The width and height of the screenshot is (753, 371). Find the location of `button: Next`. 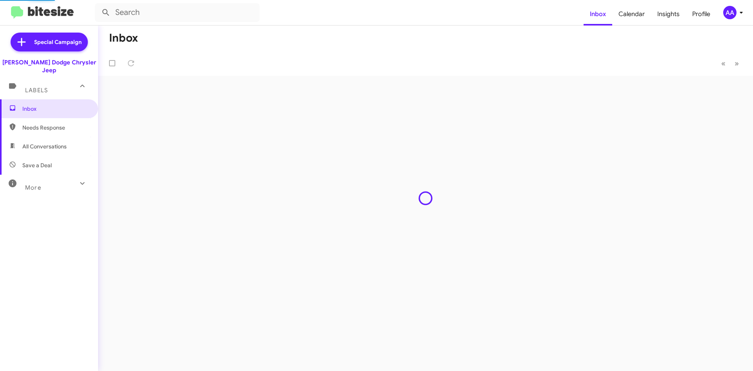

button: Next is located at coordinates (737, 63).